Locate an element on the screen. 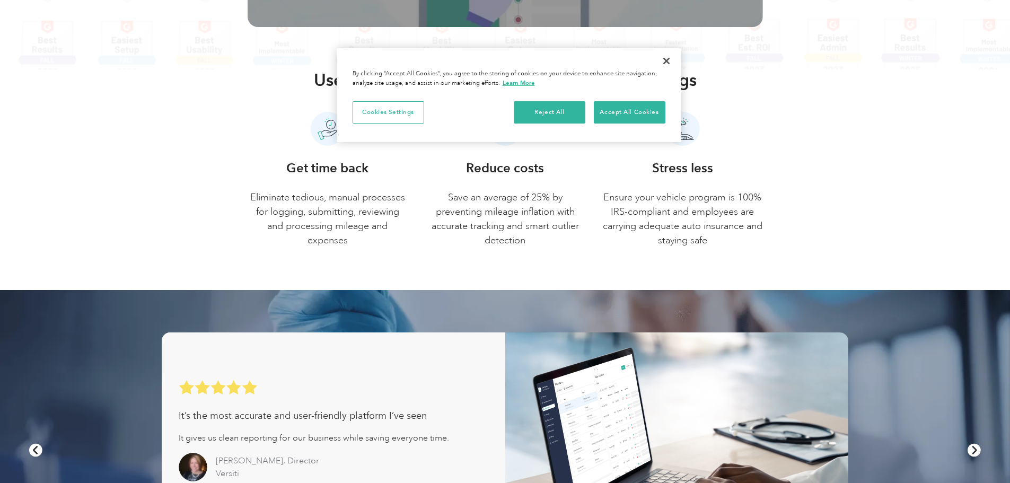 This screenshot has height=483, width=1010. button: Accept All Cookies is located at coordinates (629, 112).